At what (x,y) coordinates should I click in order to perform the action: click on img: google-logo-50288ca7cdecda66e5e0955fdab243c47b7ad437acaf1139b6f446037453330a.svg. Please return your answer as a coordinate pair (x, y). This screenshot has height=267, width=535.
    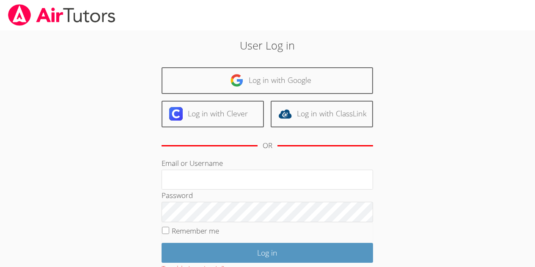
    Looking at the image, I should click on (237, 80).